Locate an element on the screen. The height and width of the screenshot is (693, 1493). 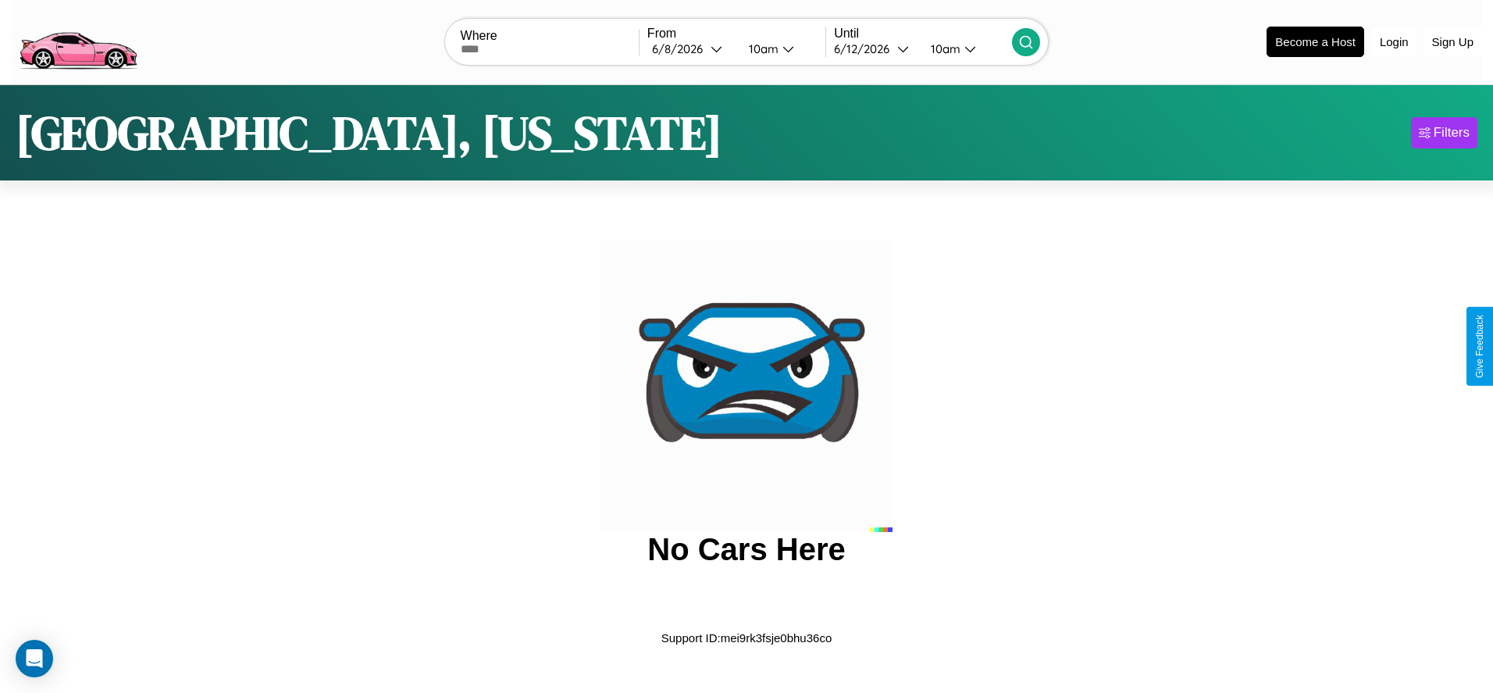
div: 6 / 8 / 2026 is located at coordinates (681, 48).